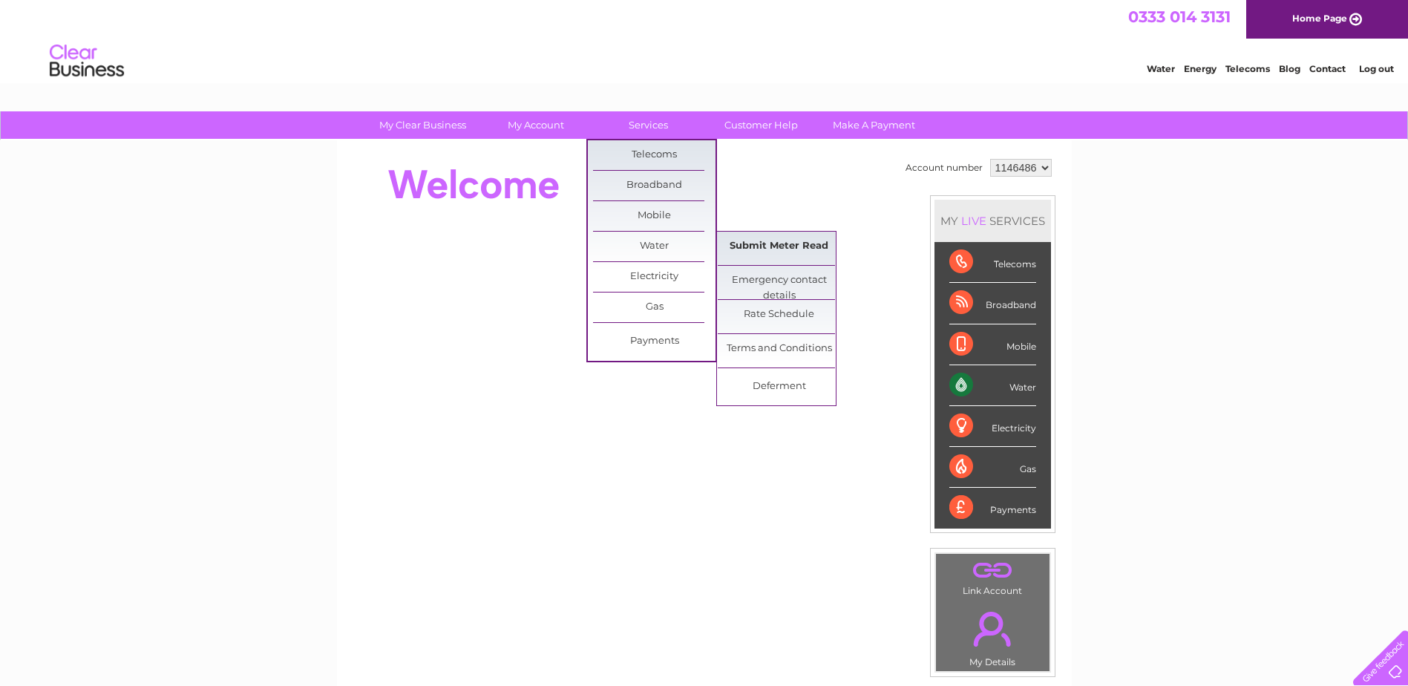  What do you see at coordinates (654, 341) in the screenshot?
I see `a: Payments` at bounding box center [654, 341].